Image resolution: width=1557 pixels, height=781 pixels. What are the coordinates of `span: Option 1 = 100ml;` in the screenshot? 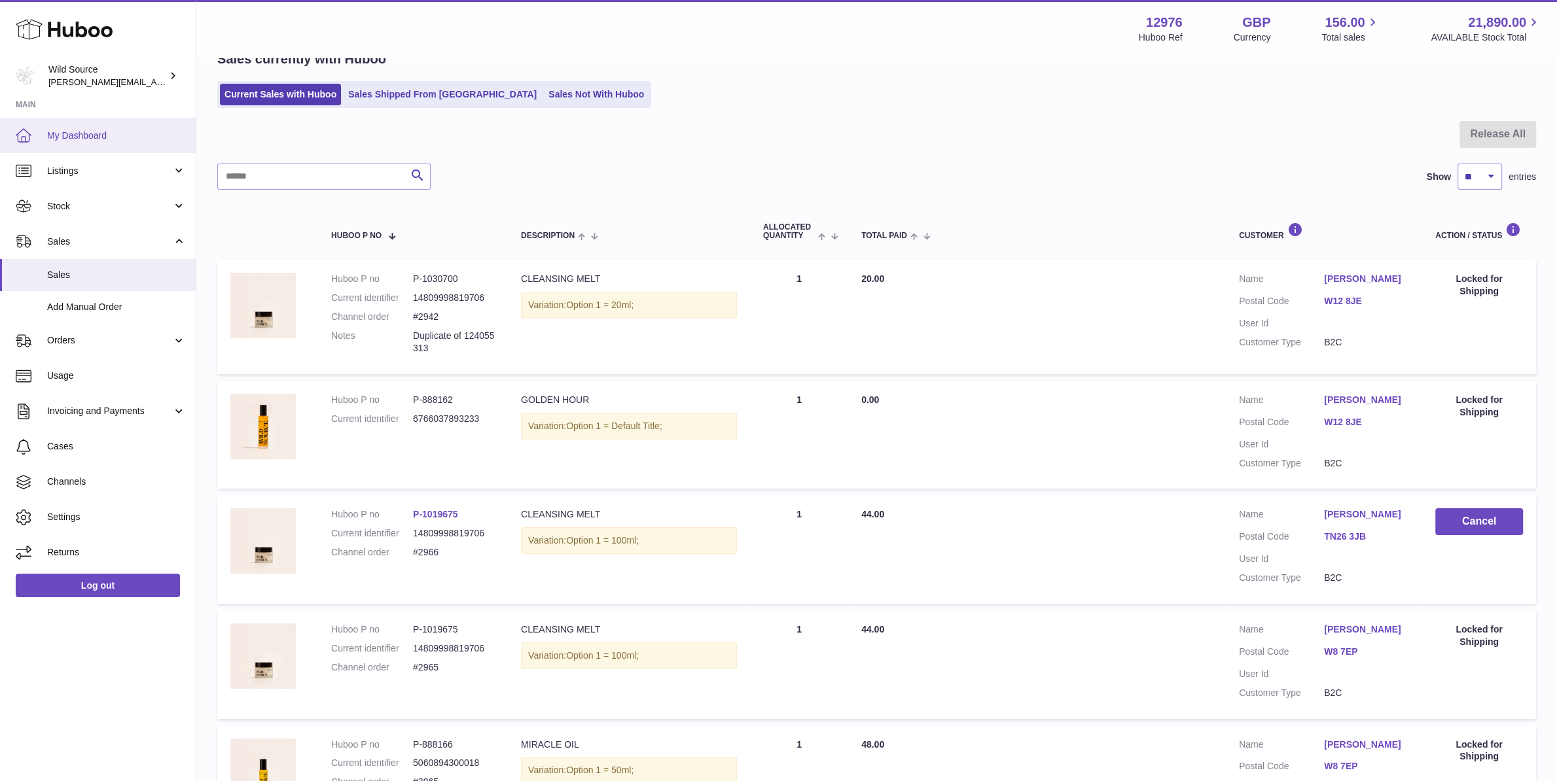 It's located at (602, 541).